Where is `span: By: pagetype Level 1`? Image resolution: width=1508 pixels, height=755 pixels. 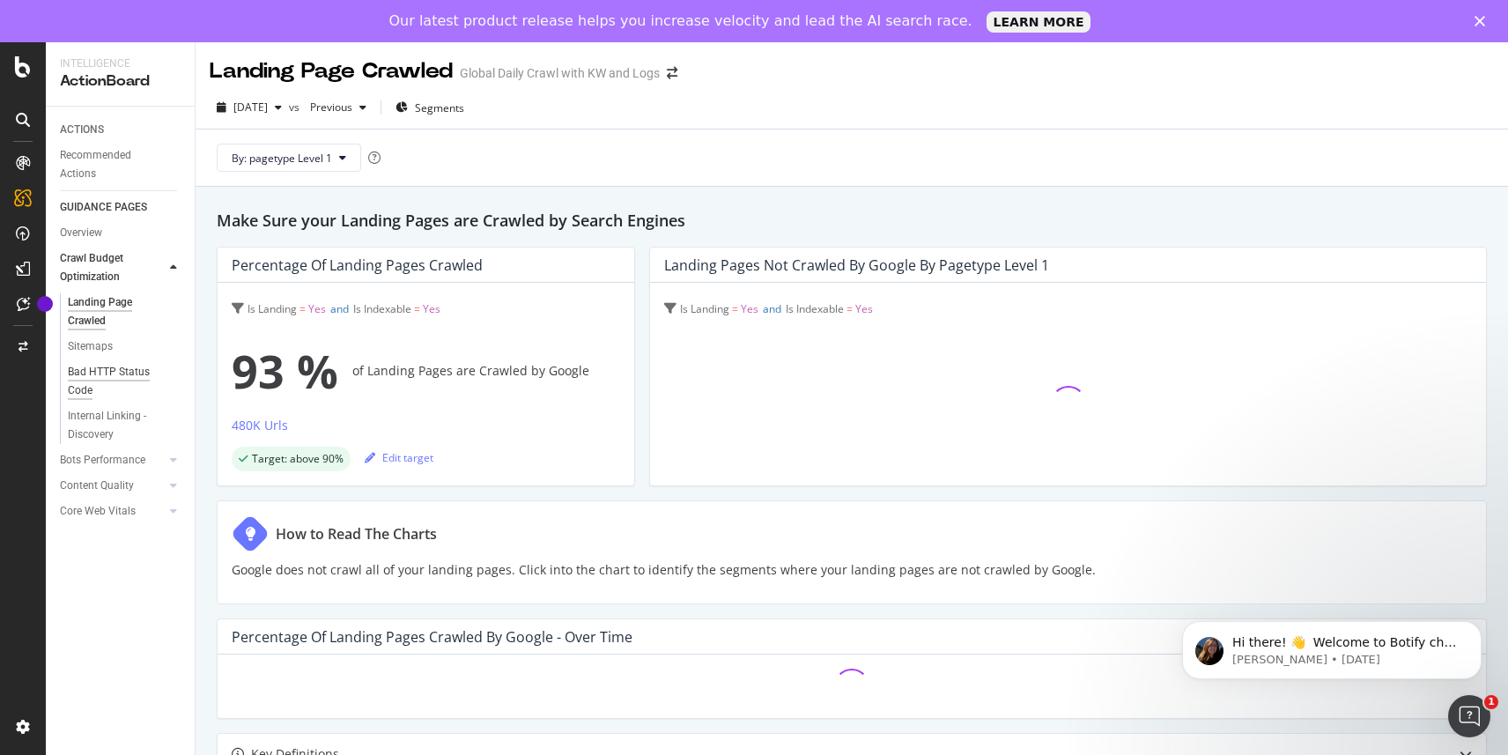 span: By: pagetype Level 1 is located at coordinates (282, 158).